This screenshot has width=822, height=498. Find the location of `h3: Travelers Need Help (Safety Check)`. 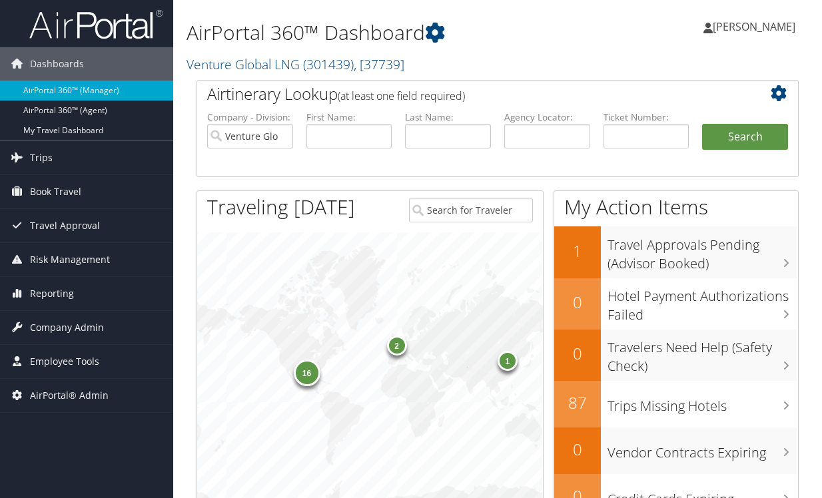

h3: Travelers Need Help (Safety Check) is located at coordinates (703, 354).